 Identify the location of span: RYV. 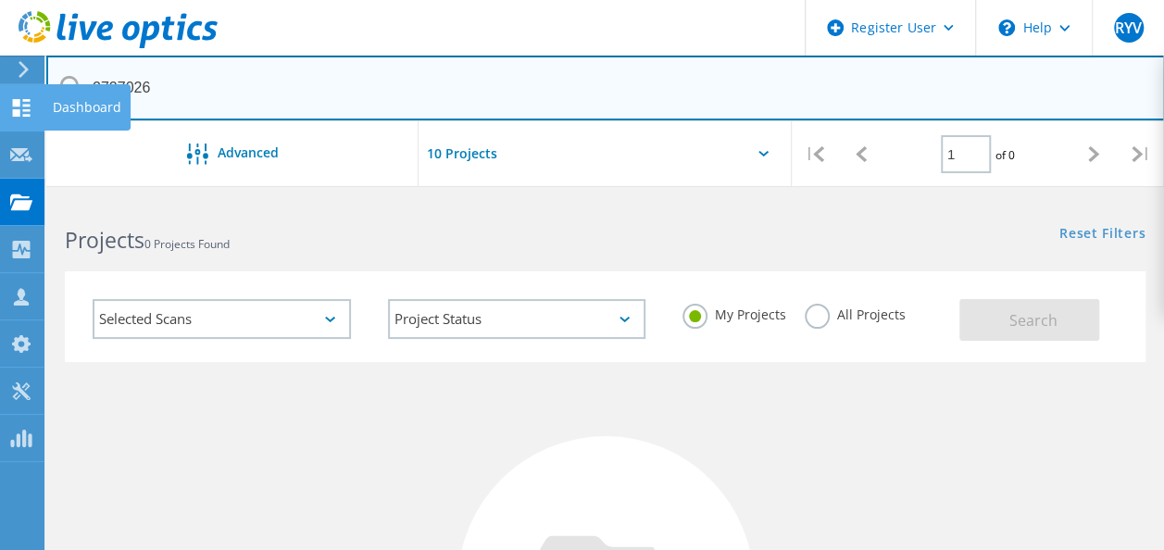
(1128, 28).